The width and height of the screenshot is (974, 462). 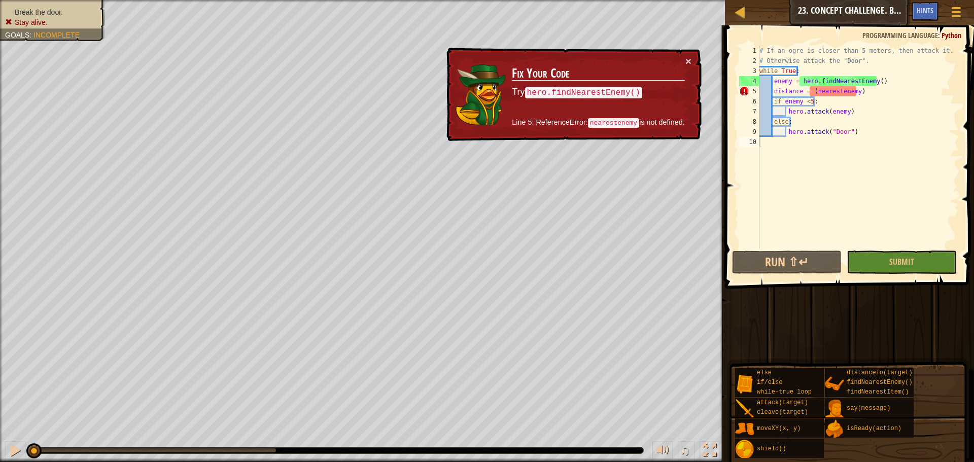 What do you see at coordinates (787, 262) in the screenshot?
I see `button: Run ⇧↵` at bounding box center [787, 262].